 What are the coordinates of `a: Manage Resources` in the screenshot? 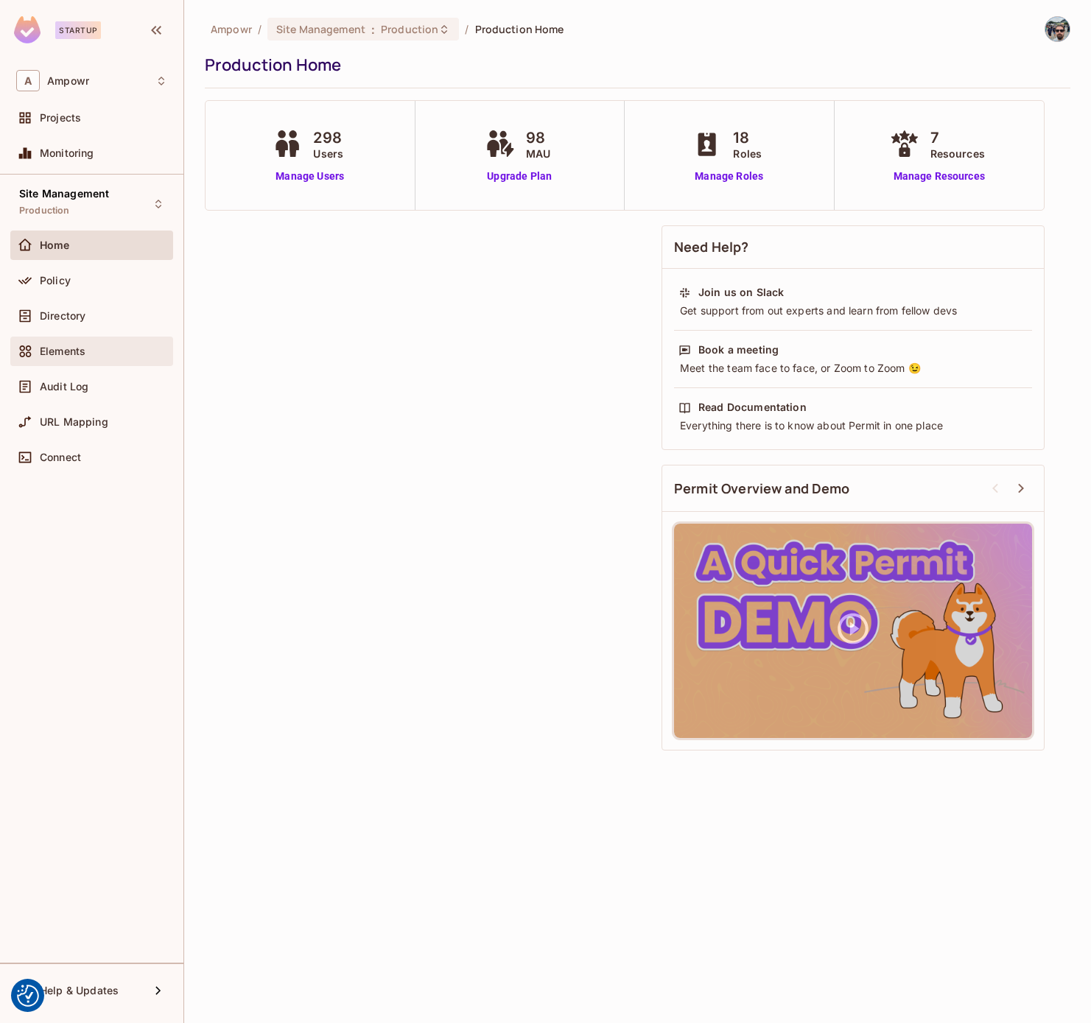 It's located at (939, 176).